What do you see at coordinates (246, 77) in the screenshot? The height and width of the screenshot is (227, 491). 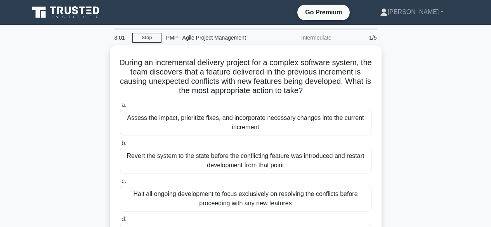 I see `h5: During an incremental delivery project for a complex software system, the team discovers that a f...` at bounding box center [246, 77].